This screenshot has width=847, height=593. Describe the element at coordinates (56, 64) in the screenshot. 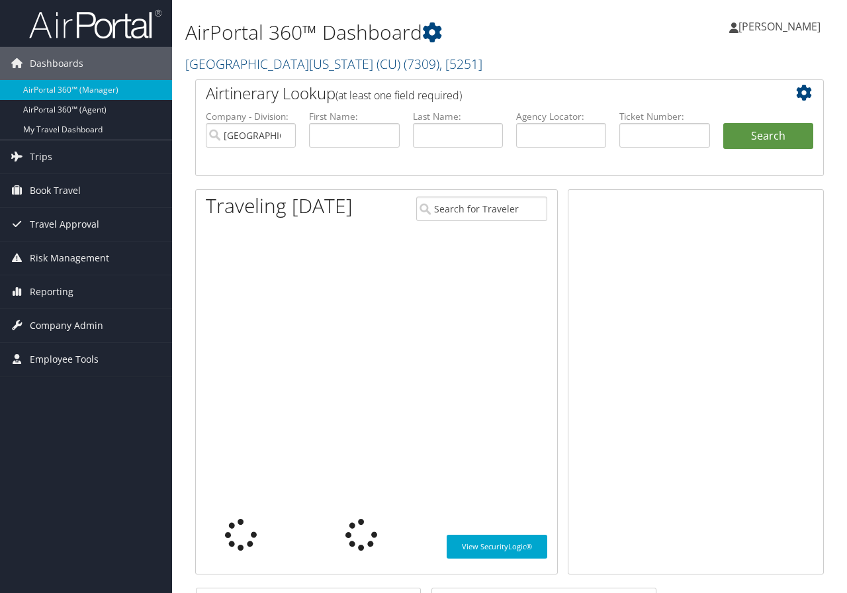

I see `span: Dashboards` at that location.